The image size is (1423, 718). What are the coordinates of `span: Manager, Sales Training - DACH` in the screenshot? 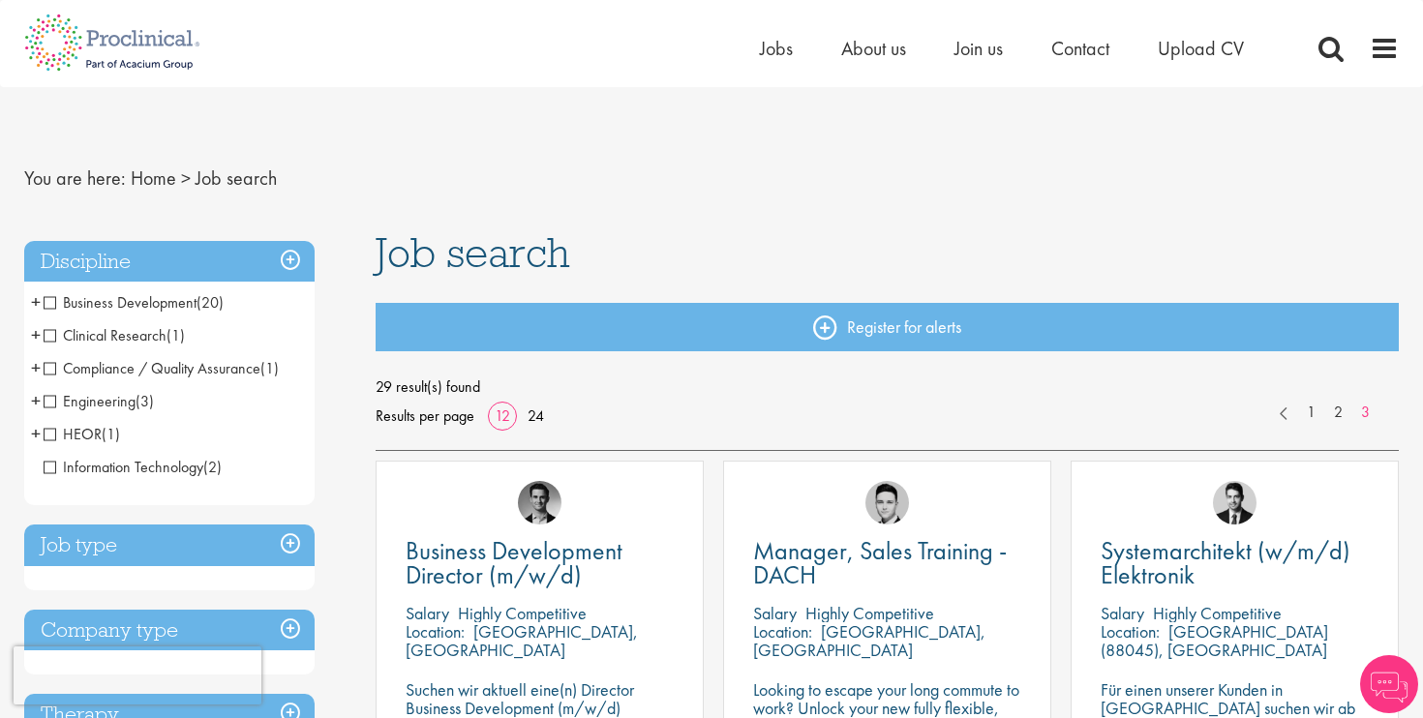 It's located at (880, 562).